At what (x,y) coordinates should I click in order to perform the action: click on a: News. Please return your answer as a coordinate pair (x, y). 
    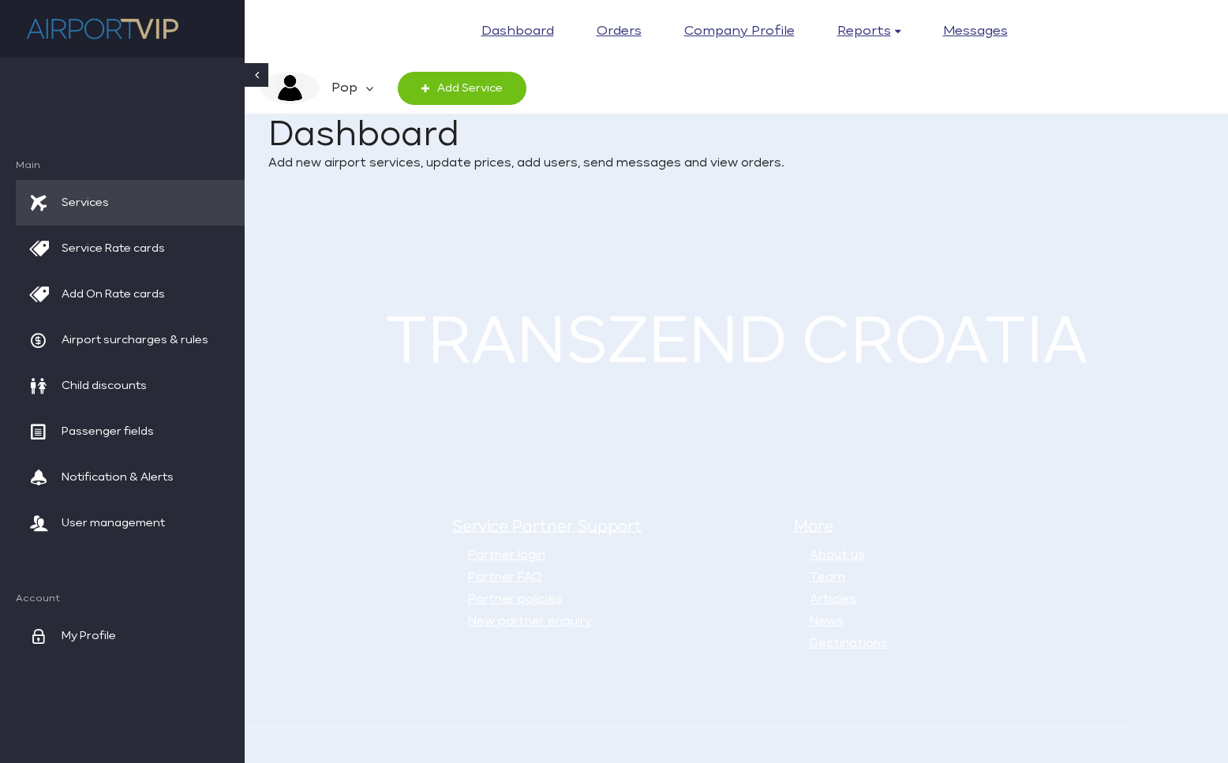
    Looking at the image, I should click on (826, 621).